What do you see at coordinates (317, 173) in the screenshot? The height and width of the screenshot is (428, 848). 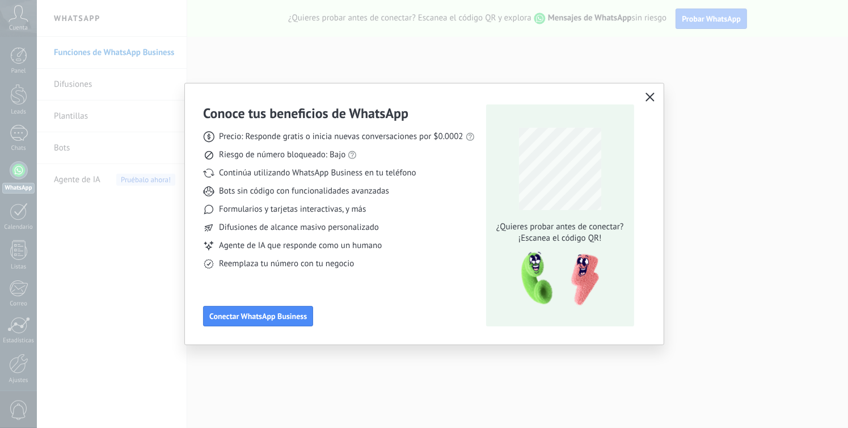 I see `span: Continúa utilizando WhatsApp Business en tu teléfono` at bounding box center [317, 173].